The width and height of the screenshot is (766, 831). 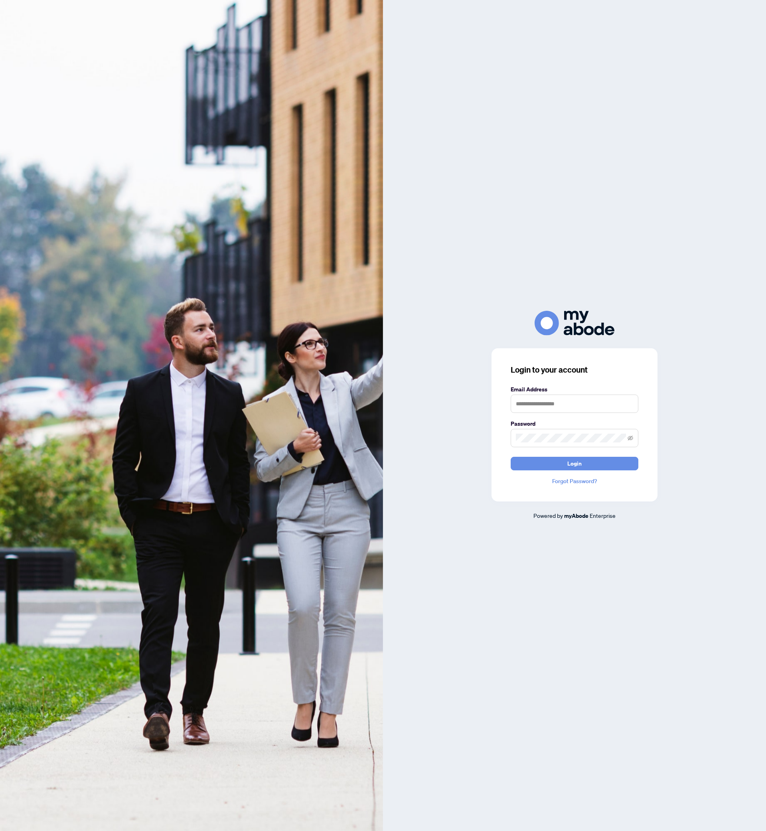 I want to click on a: Forgot Password?, so click(x=574, y=481).